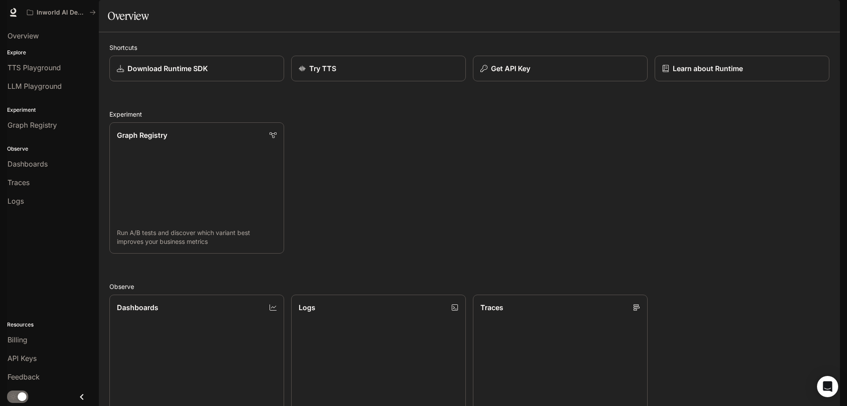 This screenshot has width=847, height=406. What do you see at coordinates (61, 12) in the screenshot?
I see `p: Inworld AI Demos` at bounding box center [61, 12].